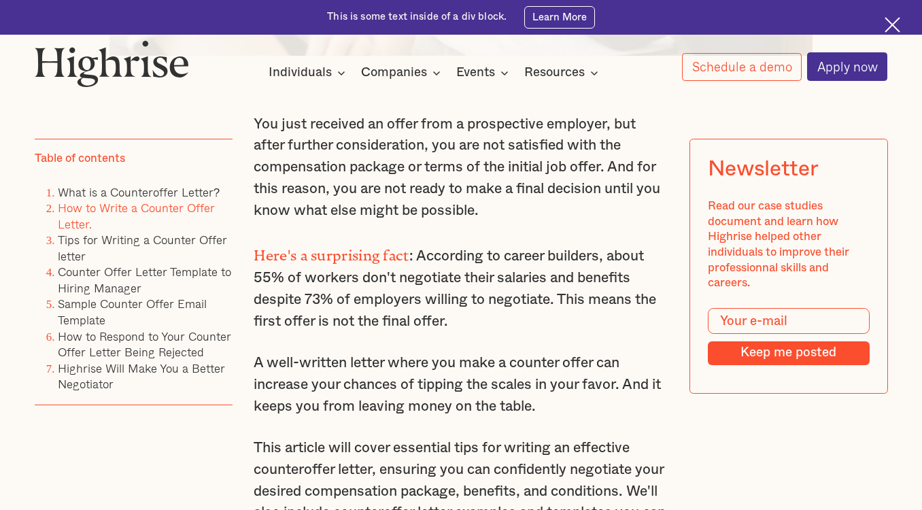 Image resolution: width=922 pixels, height=510 pixels. I want to click on p: A well-written letter where you make a counter offer can increase your chances of tipping the sca..., so click(460, 384).